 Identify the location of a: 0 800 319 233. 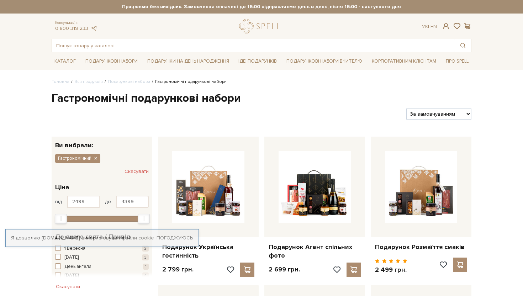
(71, 28).